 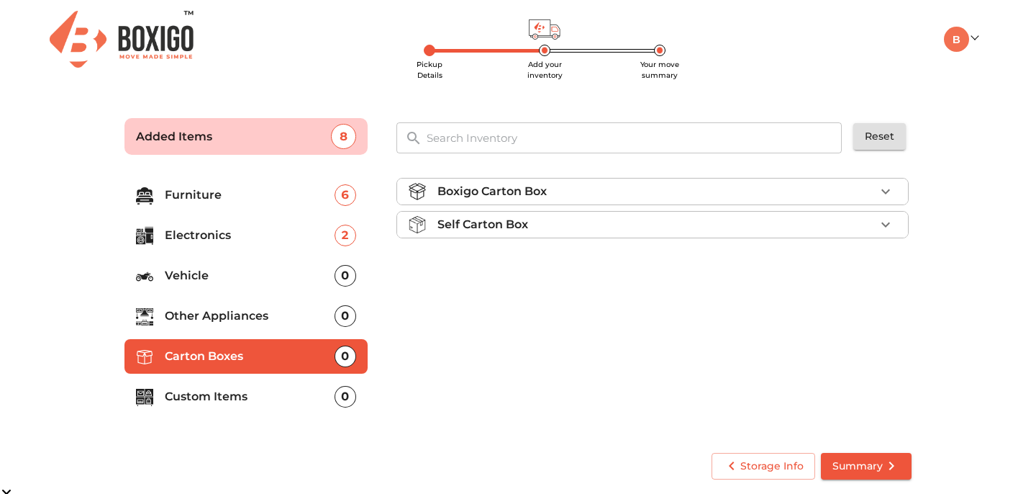 What do you see at coordinates (879, 136) in the screenshot?
I see `span: Reset` at bounding box center [879, 136].